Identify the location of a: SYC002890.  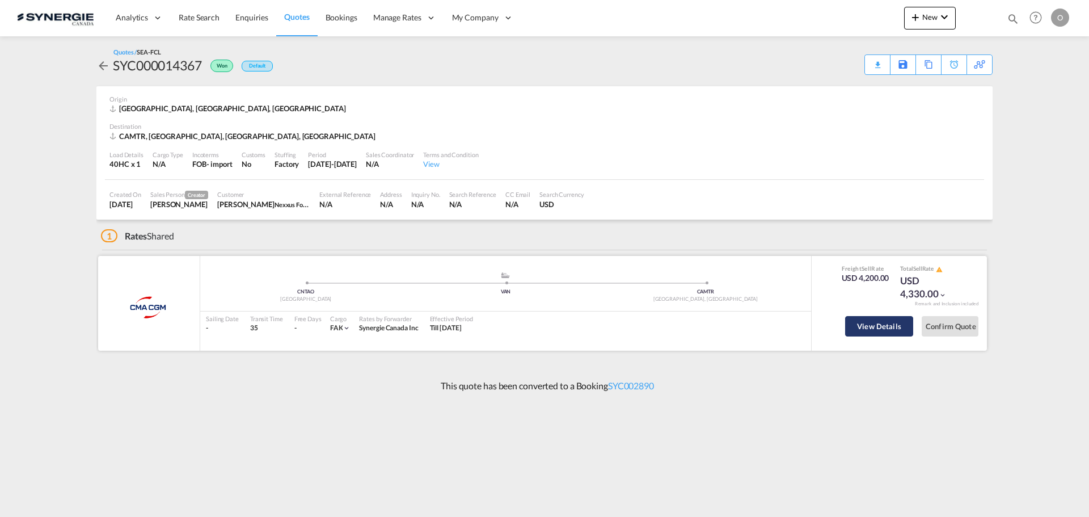
(631, 385).